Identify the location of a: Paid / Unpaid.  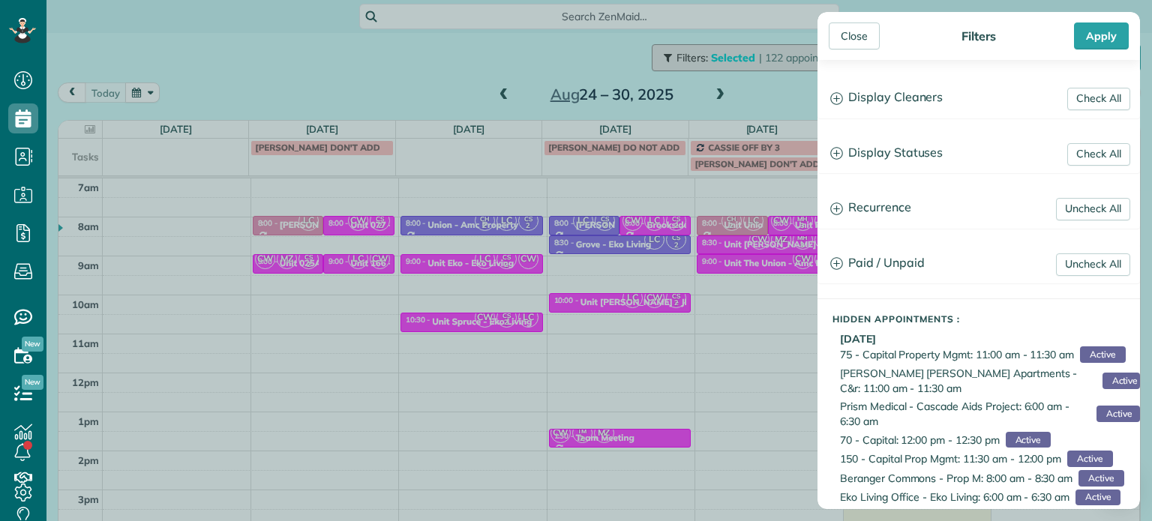
(979, 263).